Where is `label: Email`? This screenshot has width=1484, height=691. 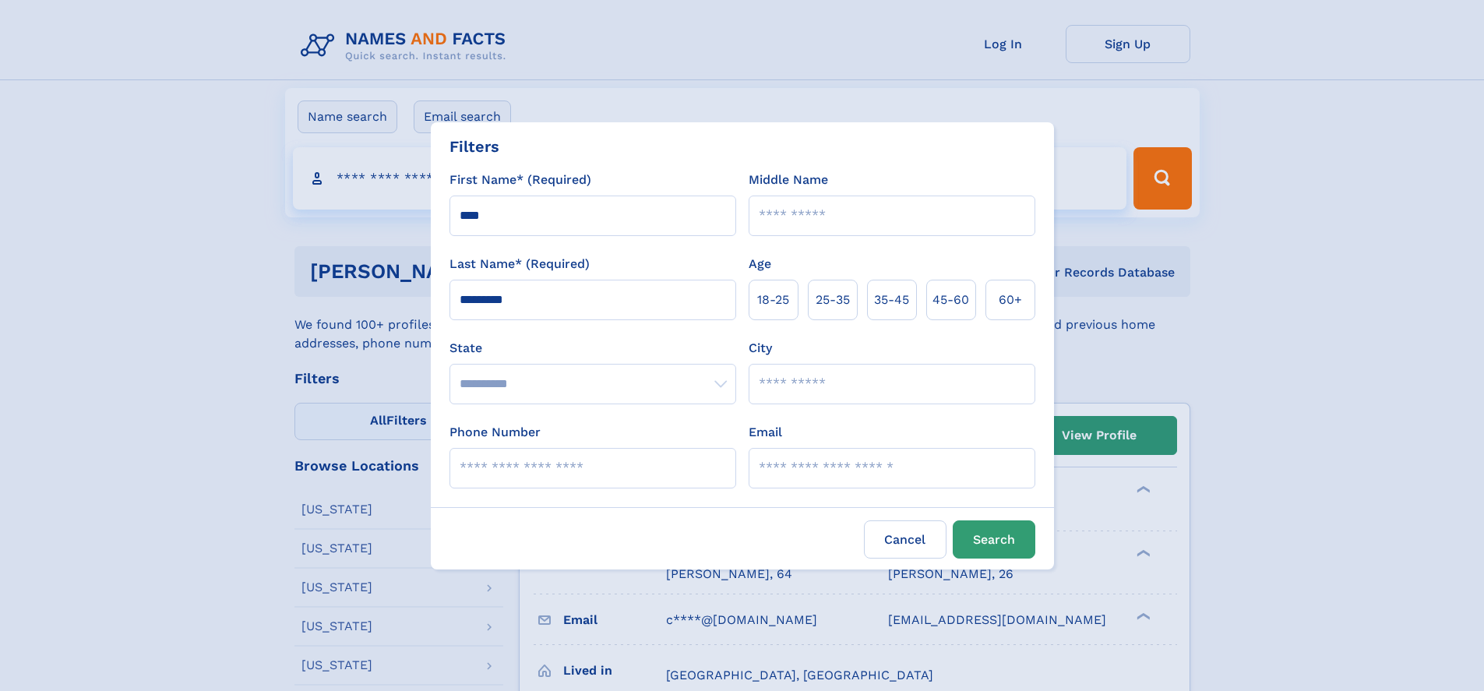
label: Email is located at coordinates (765, 432).